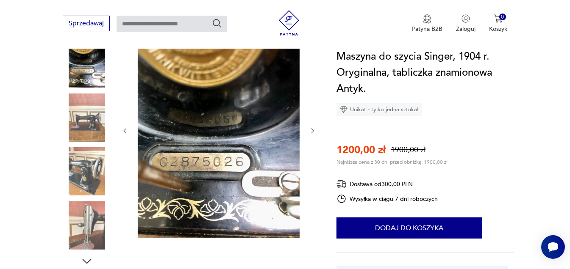 This screenshot has width=570, height=269. What do you see at coordinates (361, 150) in the screenshot?
I see `p: 1200,00 zł` at bounding box center [361, 150].